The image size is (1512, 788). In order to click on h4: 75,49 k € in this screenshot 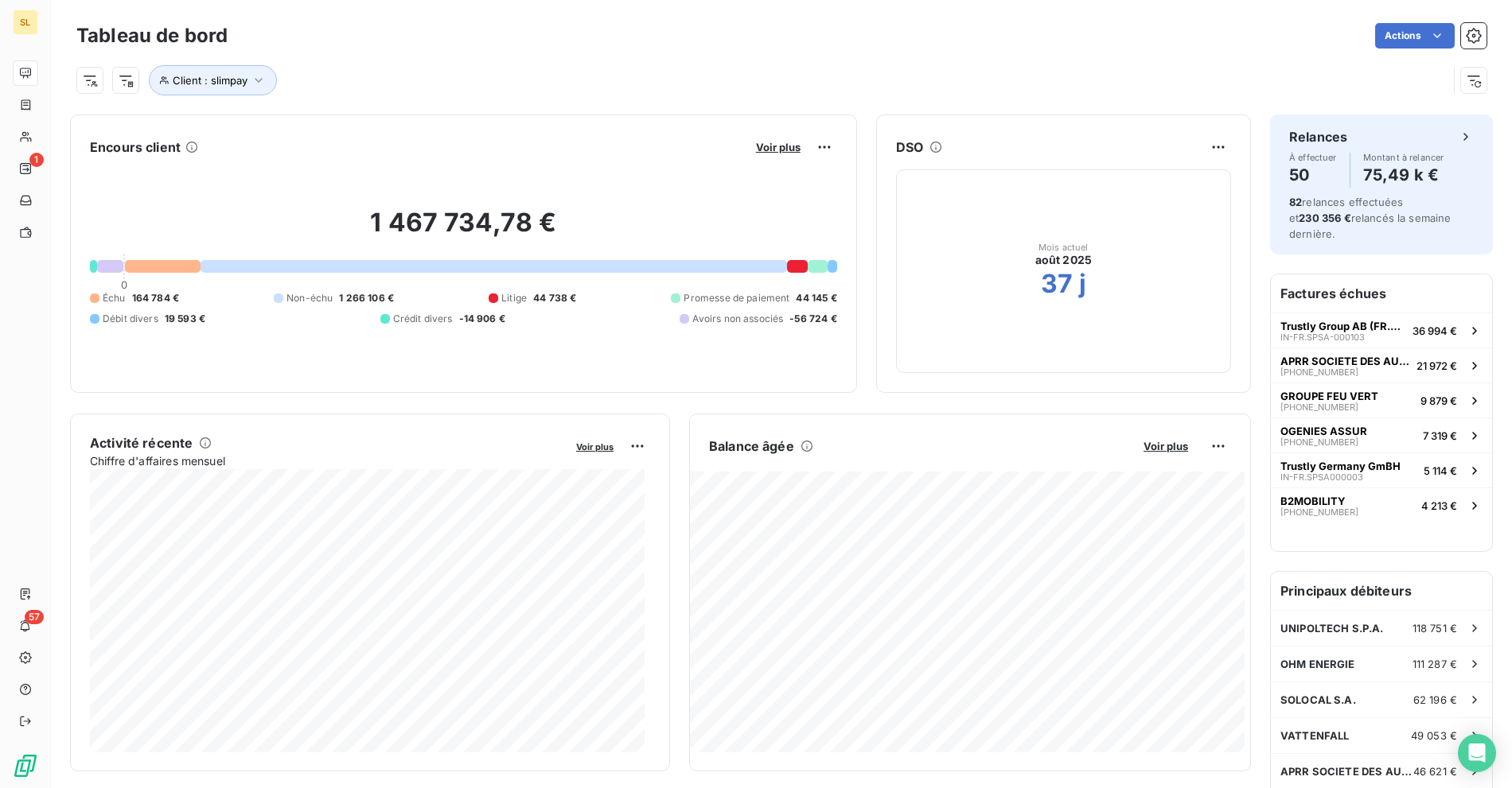, I will do `click(1403, 175)`.